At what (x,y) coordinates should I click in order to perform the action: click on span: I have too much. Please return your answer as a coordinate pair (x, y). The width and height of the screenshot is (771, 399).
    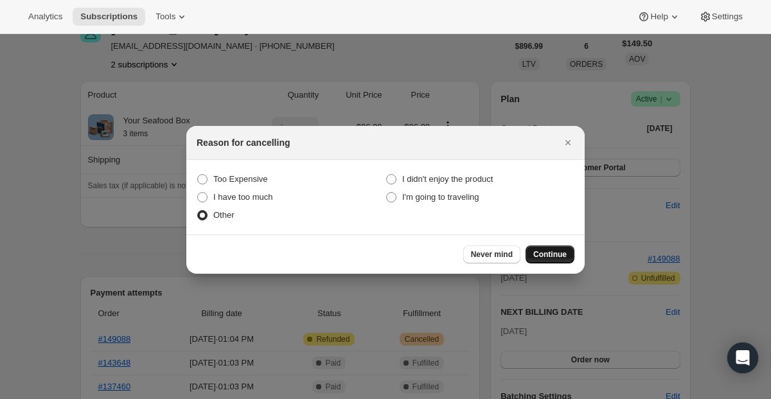
    Looking at the image, I should click on (243, 197).